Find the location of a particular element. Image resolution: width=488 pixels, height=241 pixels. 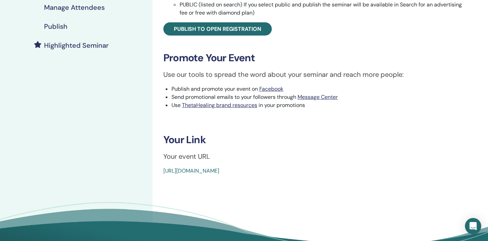

h4: Highlighted Seminar is located at coordinates (76, 45).